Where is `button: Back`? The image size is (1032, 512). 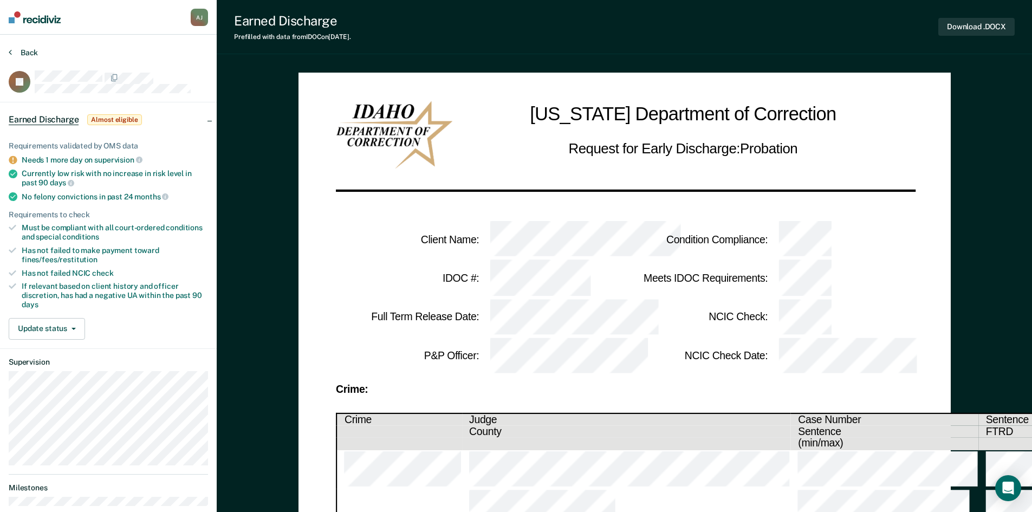
button: Back is located at coordinates (23, 53).